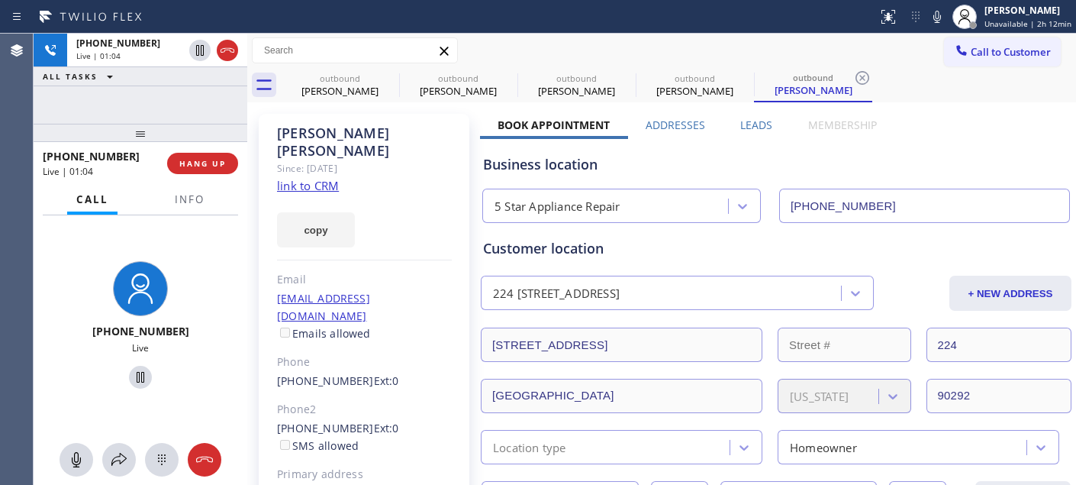 The width and height of the screenshot is (1076, 485). Describe the element at coordinates (924, 205) in the screenshot. I see `input: Phone Number` at that location.